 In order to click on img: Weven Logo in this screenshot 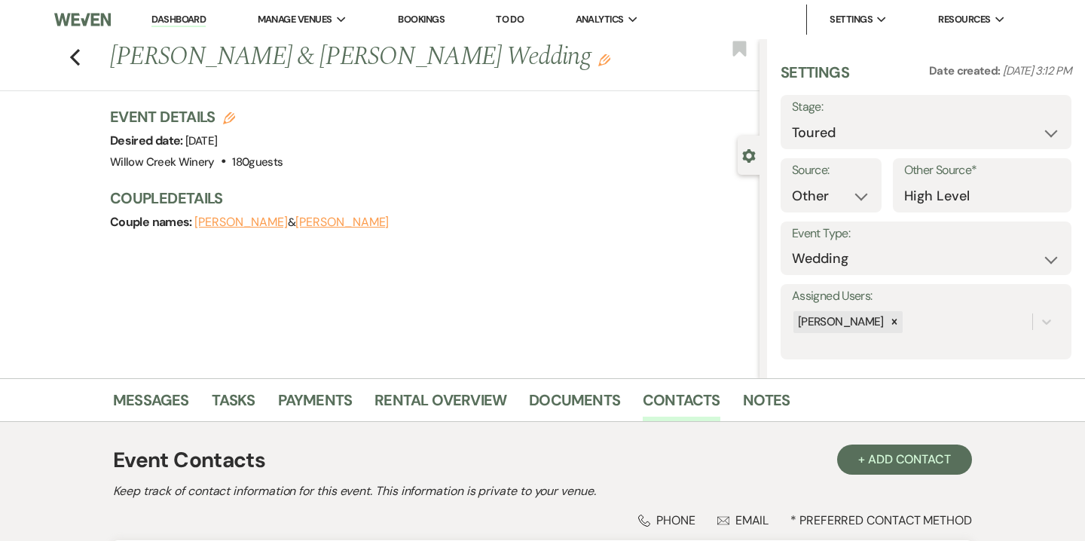, I will do `click(82, 20)`.